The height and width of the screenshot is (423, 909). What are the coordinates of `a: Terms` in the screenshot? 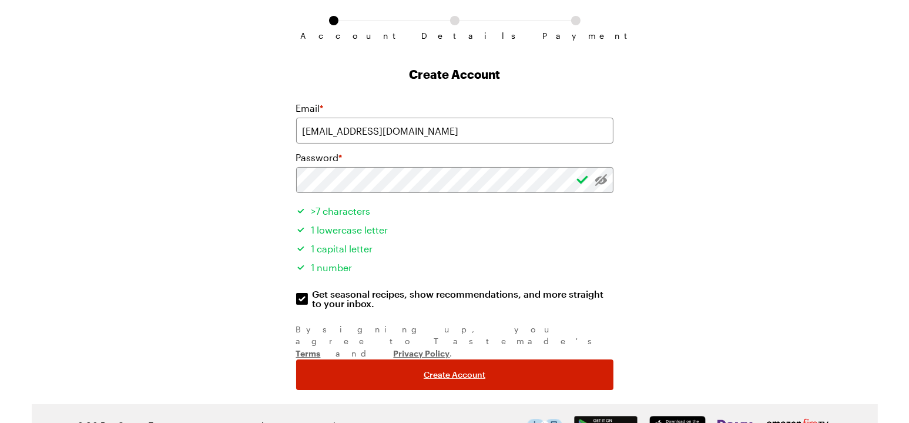 It's located at (309, 352).